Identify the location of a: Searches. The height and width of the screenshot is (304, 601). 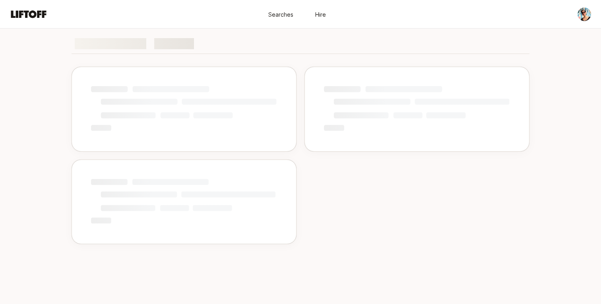
(281, 14).